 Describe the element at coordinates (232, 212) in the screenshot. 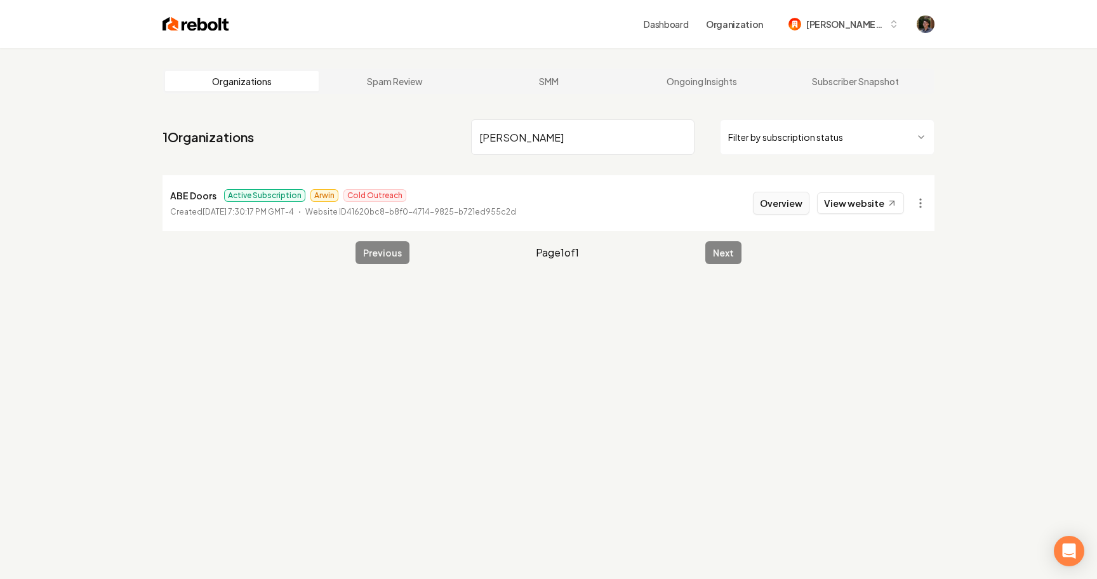

I see `p: Created` at that location.